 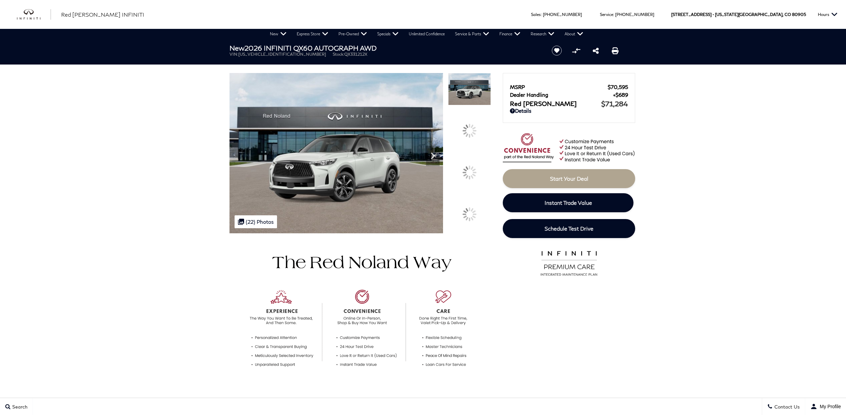 What do you see at coordinates (559, 87) in the screenshot?
I see `span: MSRP` at bounding box center [559, 87].